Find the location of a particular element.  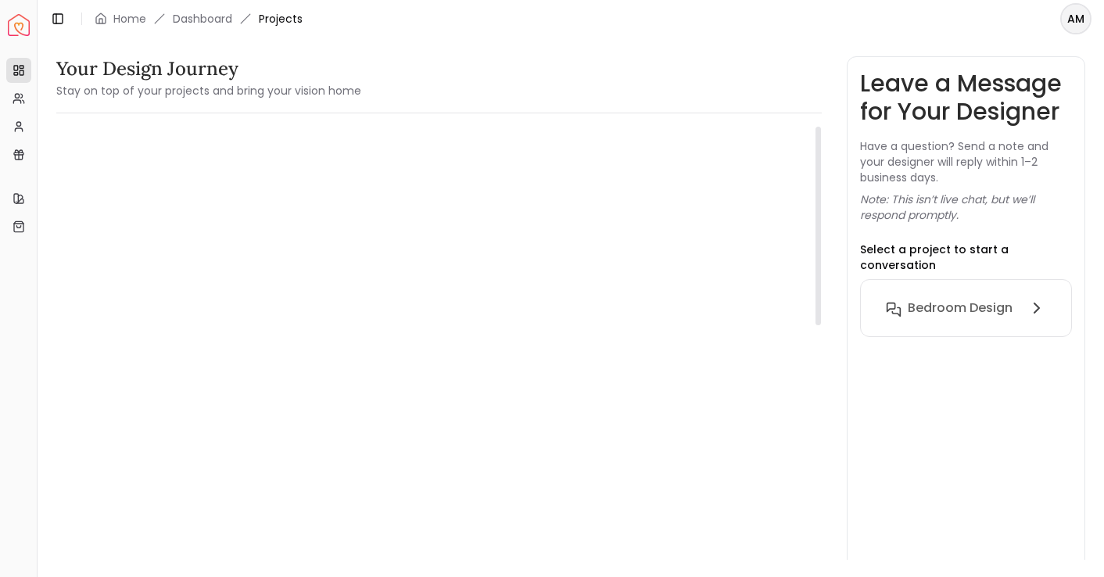

p: Note: This isn’t live chat, but we’ll respond promptly. is located at coordinates (965, 207).